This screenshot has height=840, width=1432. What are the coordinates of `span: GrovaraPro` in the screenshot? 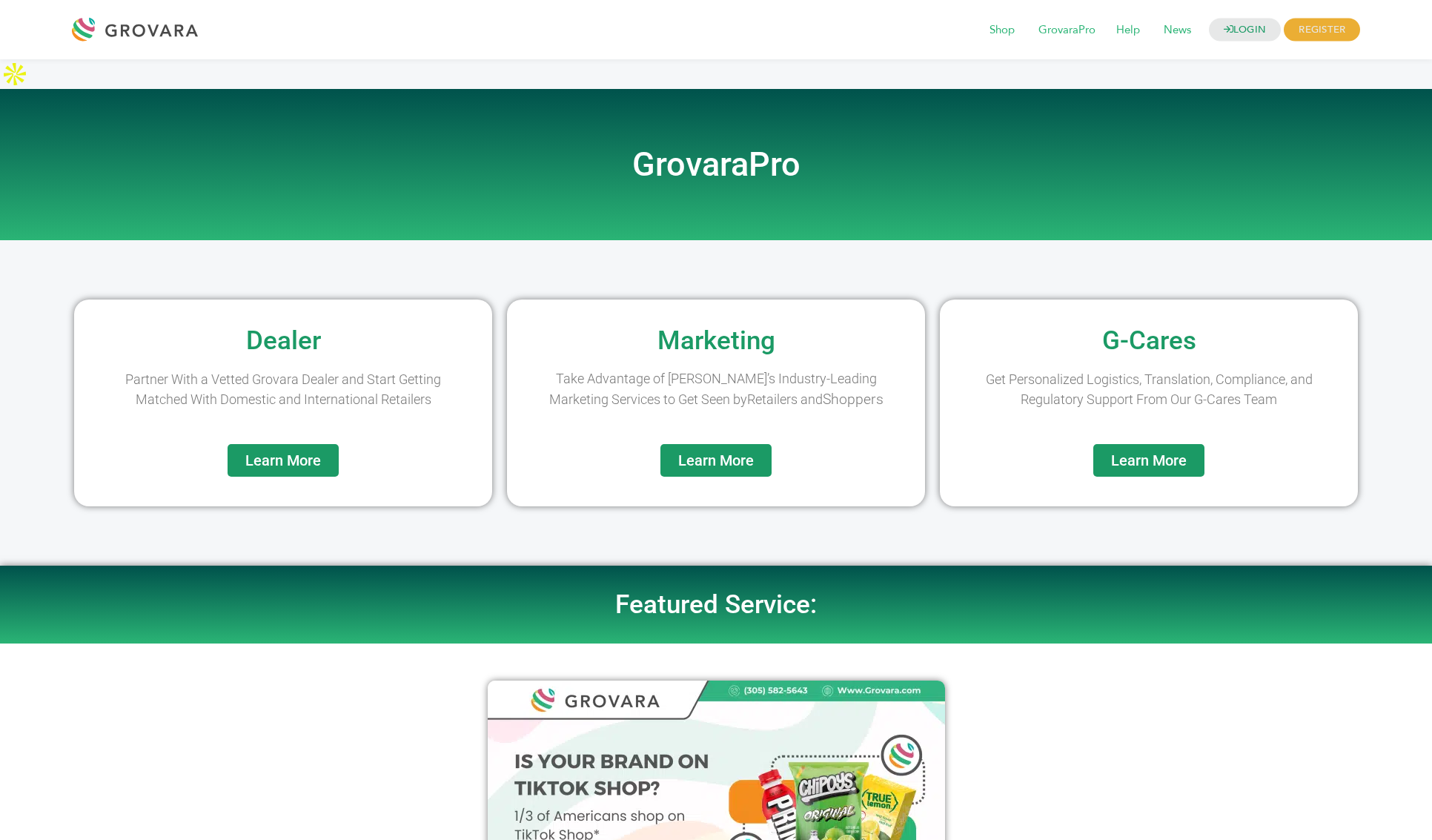 It's located at (1066, 30).